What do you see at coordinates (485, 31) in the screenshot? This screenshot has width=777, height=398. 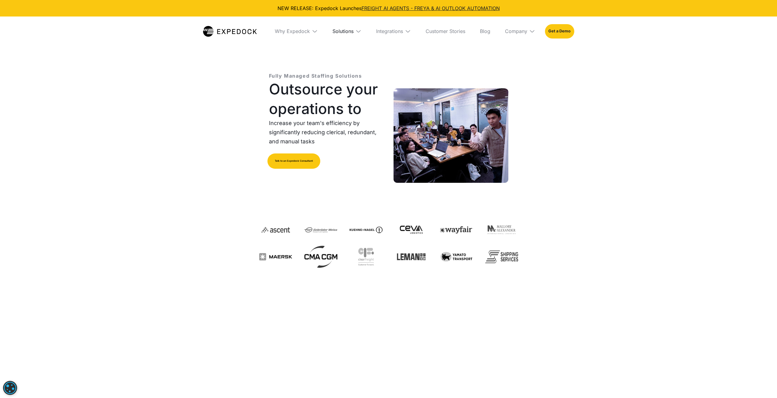 I see `a: Blog` at bounding box center [485, 31].